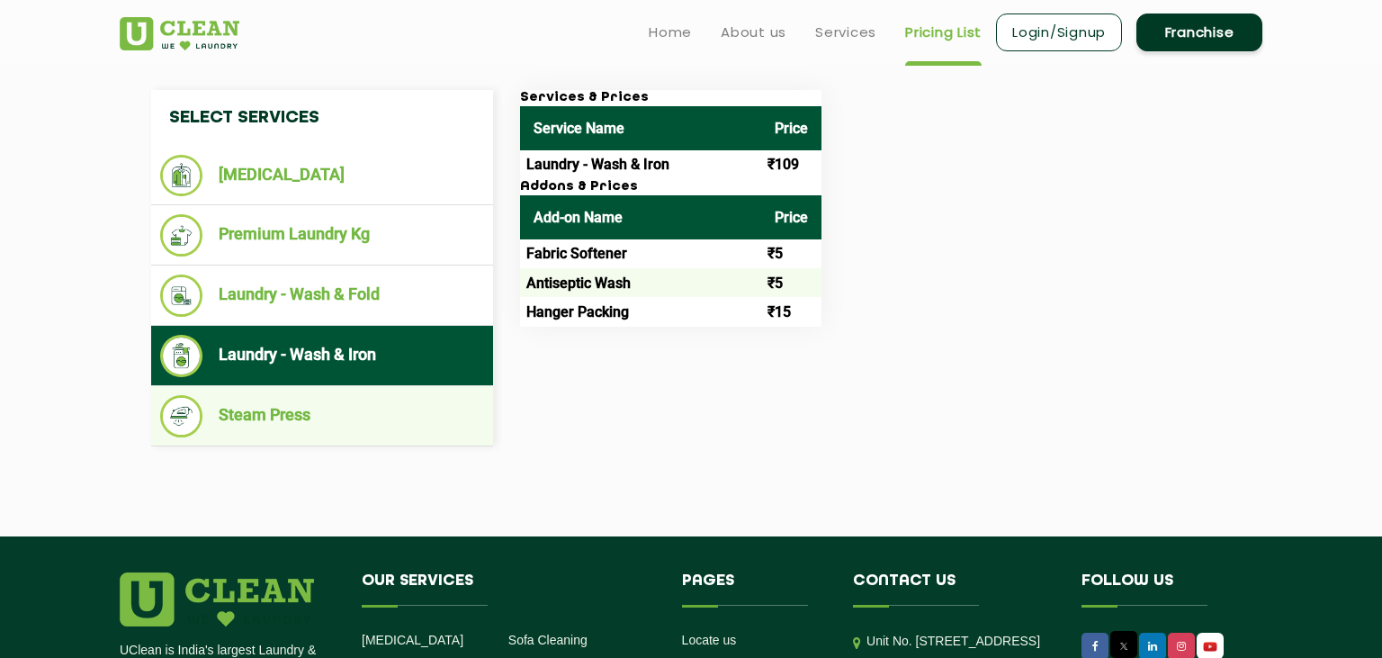 Image resolution: width=1382 pixels, height=658 pixels. What do you see at coordinates (753, 32) in the screenshot?
I see `a: About us` at bounding box center [753, 32].